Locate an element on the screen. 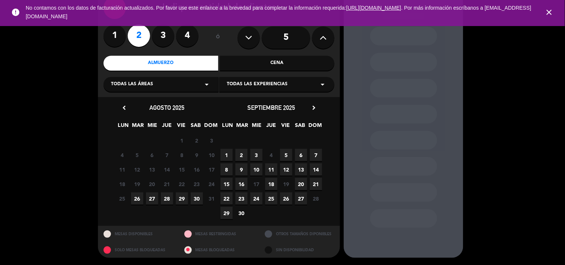 This screenshot has width=565, height=265. span: septiembre 2025 is located at coordinates (271, 108).